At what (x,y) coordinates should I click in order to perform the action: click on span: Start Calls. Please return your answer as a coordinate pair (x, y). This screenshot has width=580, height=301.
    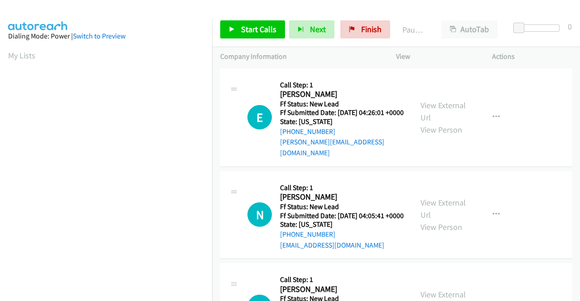
    Looking at the image, I should click on (259, 29).